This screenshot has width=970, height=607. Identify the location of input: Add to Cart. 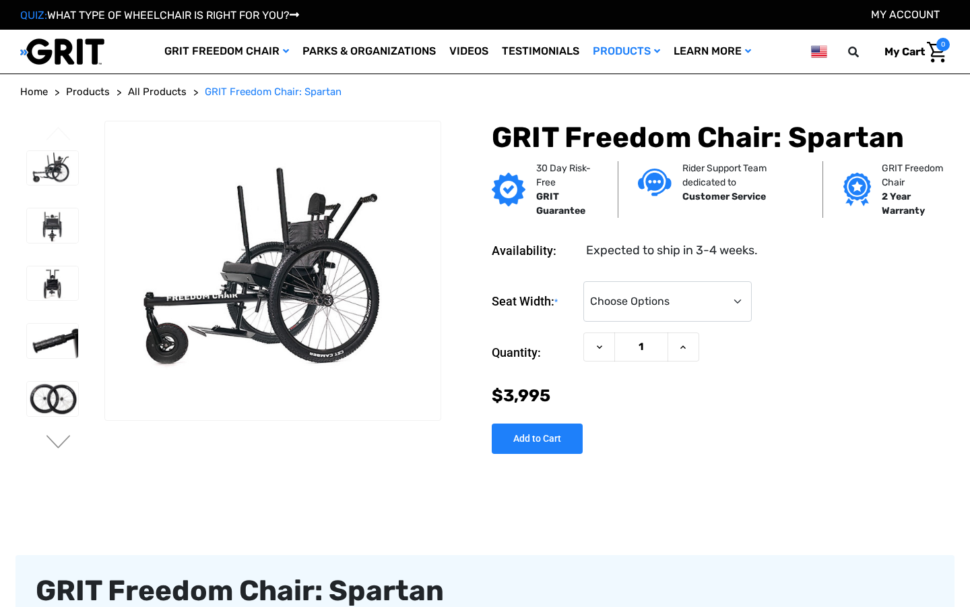
(537, 438).